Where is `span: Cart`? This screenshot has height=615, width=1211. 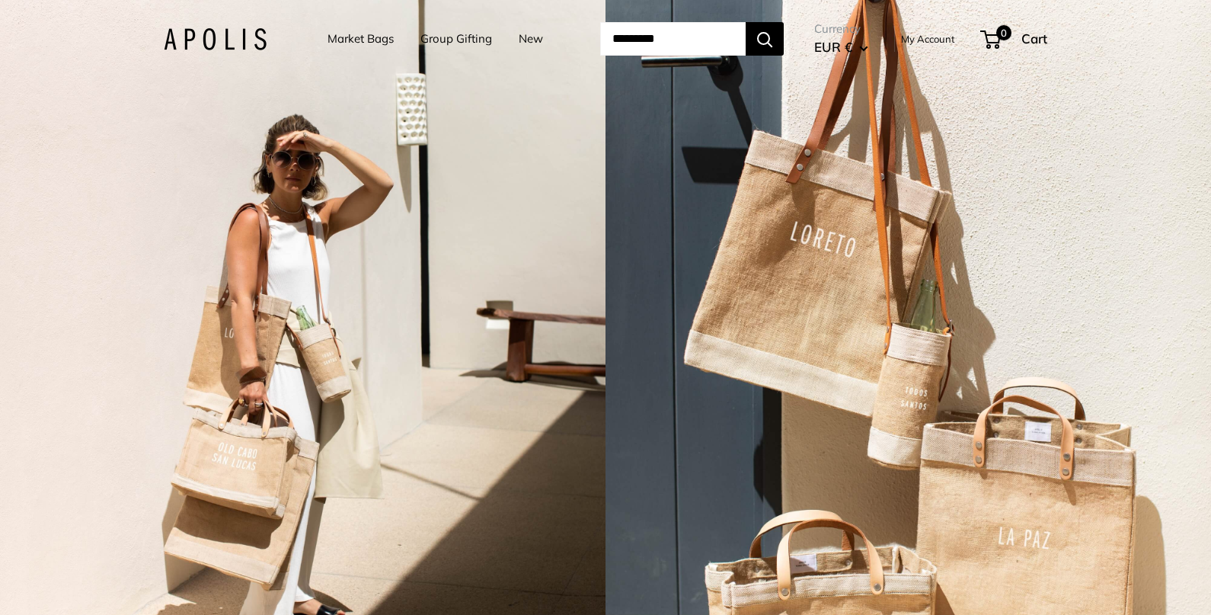
span: Cart is located at coordinates (1035, 38).